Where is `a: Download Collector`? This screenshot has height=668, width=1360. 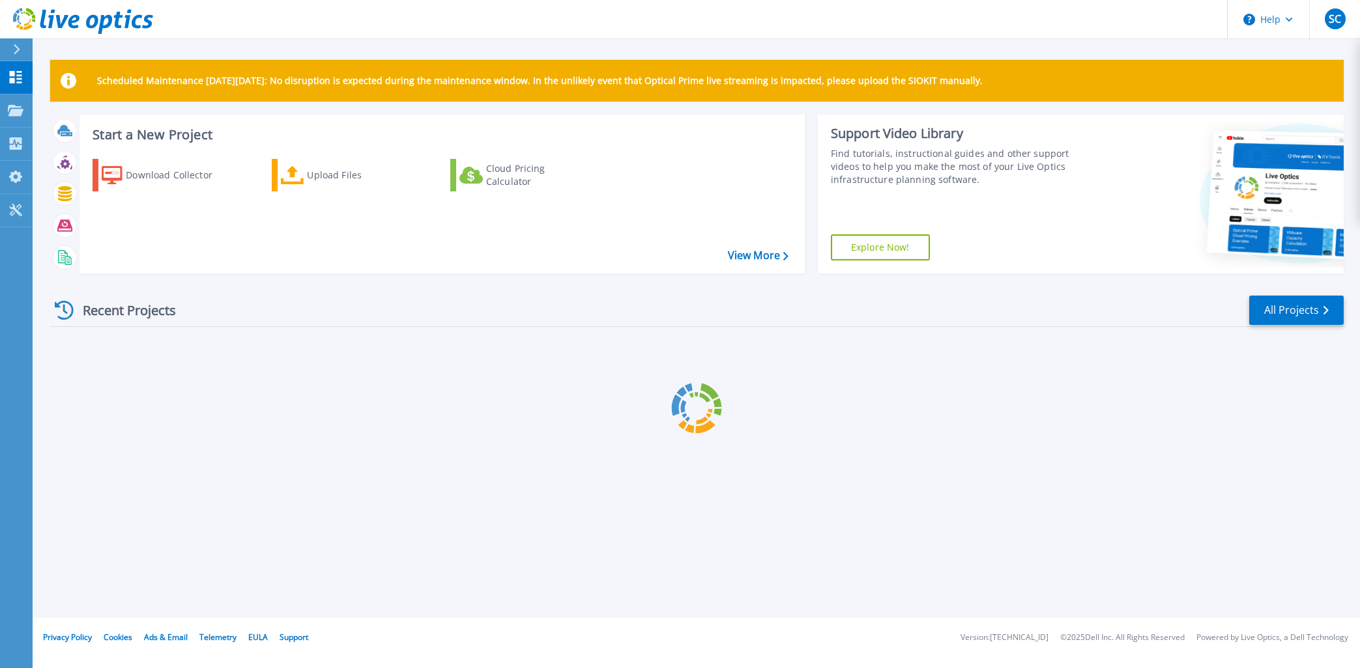 a: Download Collector is located at coordinates (165, 175).